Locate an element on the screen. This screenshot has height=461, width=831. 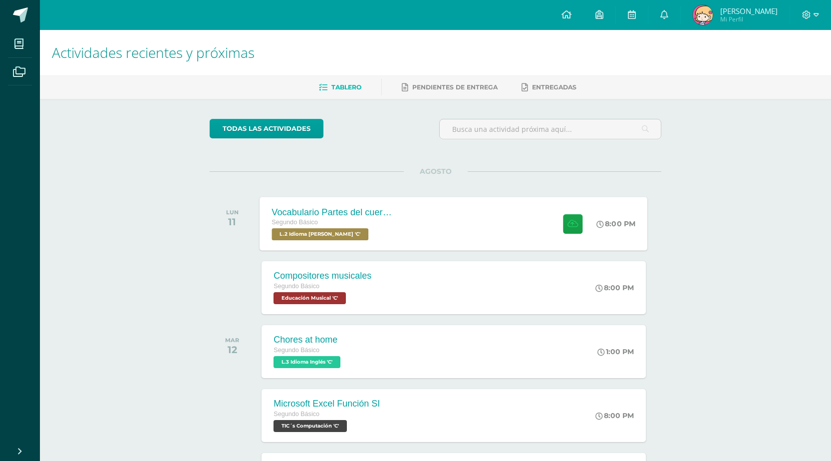
span: L.2 Idioma Maya Kaqchikel 'C' is located at coordinates (320, 234).